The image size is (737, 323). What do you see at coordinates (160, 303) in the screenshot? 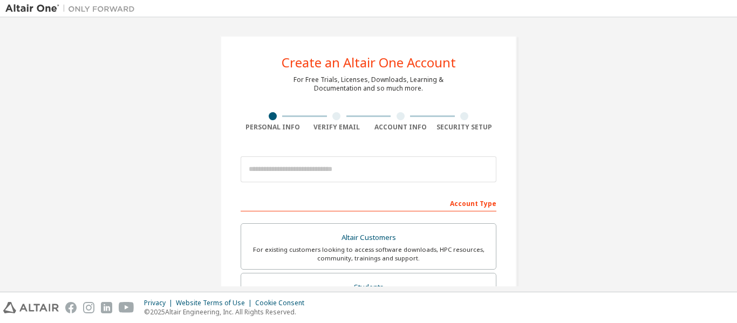
I see `div: Privacy` at bounding box center [160, 303].